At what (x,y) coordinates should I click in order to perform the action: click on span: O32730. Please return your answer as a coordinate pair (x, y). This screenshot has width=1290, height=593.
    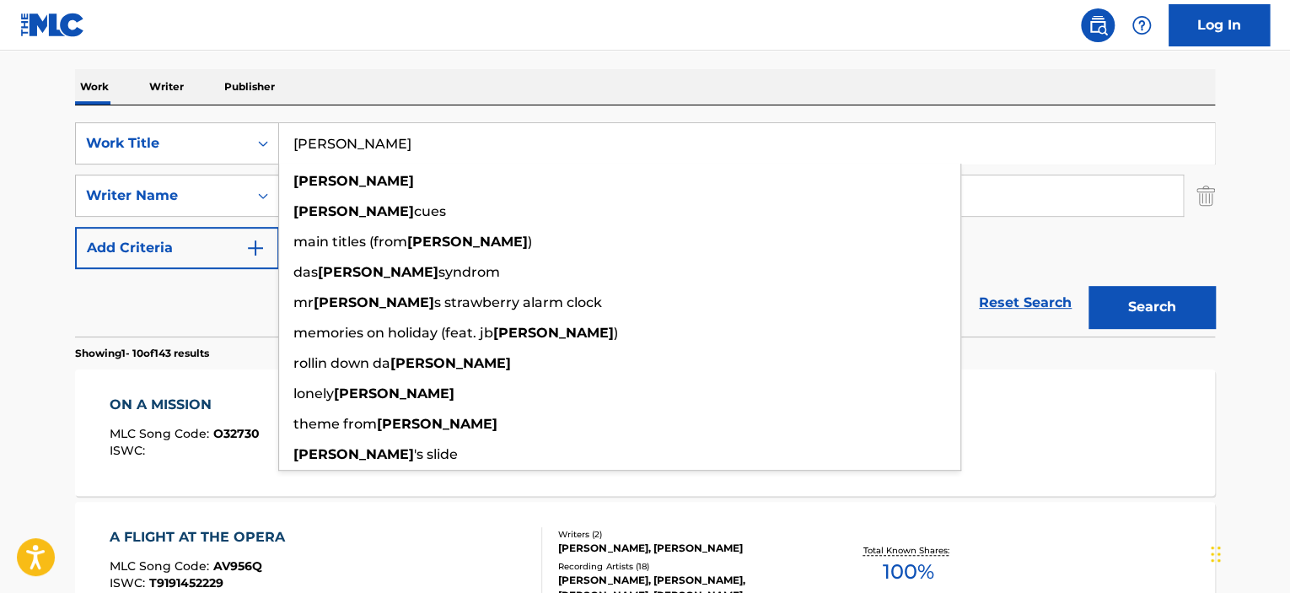
    Looking at the image, I should click on (236, 433).